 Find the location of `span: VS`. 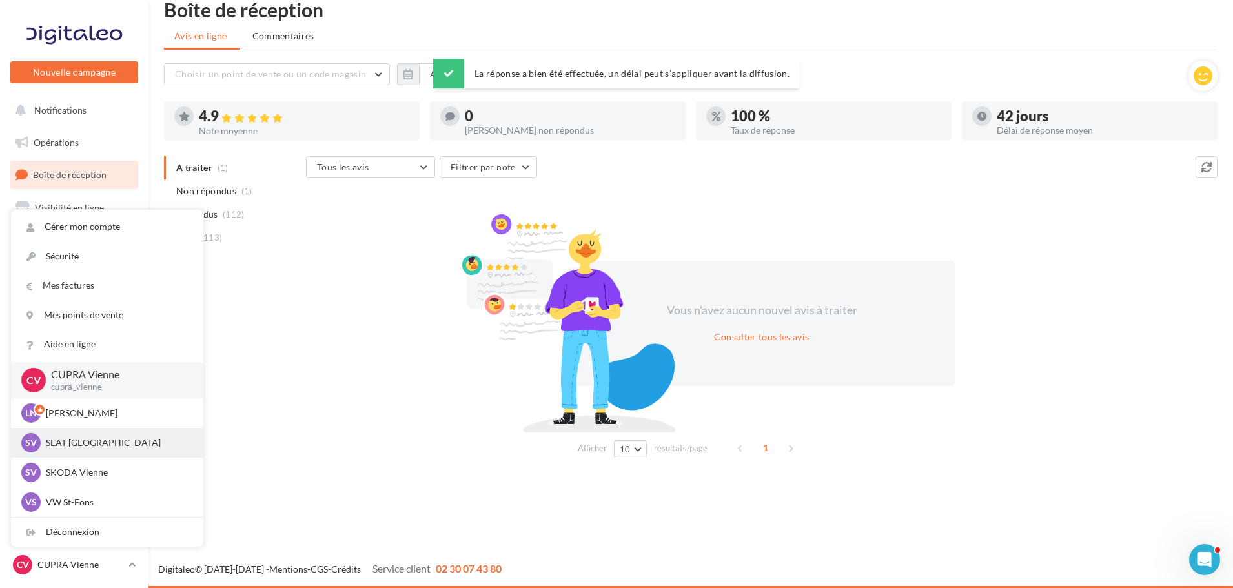

span: VS is located at coordinates (31, 502).